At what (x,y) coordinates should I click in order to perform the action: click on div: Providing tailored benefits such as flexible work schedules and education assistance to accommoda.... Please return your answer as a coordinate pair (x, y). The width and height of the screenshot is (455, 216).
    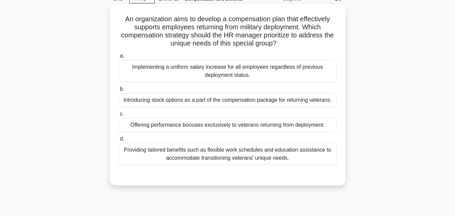
    Looking at the image, I should click on (228, 154).